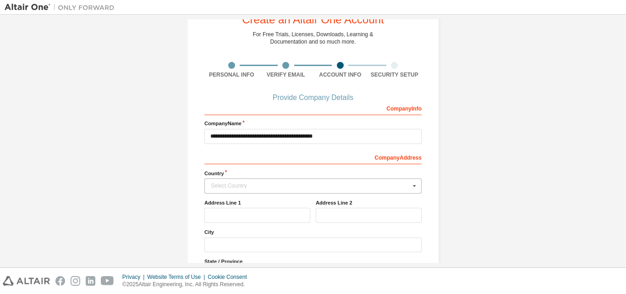 The width and height of the screenshot is (626, 294). I want to click on div: Account Info, so click(340, 75).